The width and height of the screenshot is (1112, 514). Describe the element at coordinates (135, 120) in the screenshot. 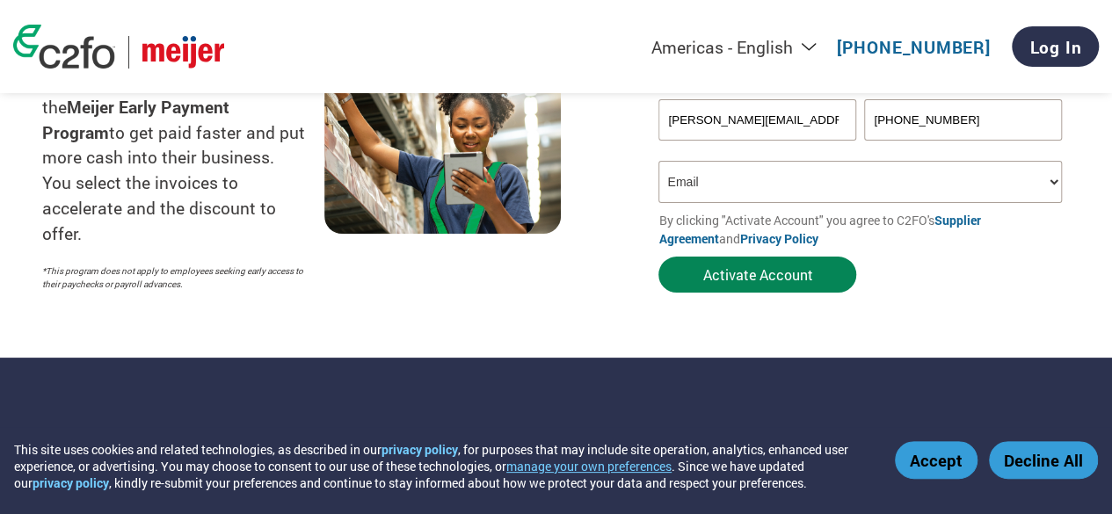

I see `strong: Meijer Early Payment Program` at that location.